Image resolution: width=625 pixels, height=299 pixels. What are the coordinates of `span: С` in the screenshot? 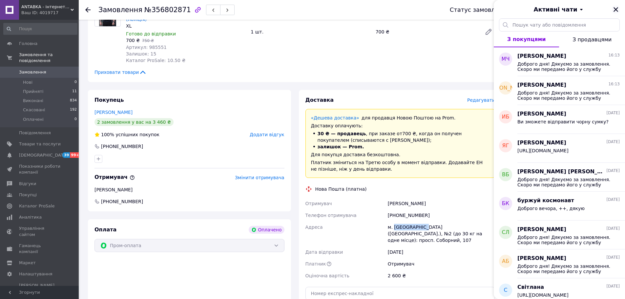 It's located at (505, 290).